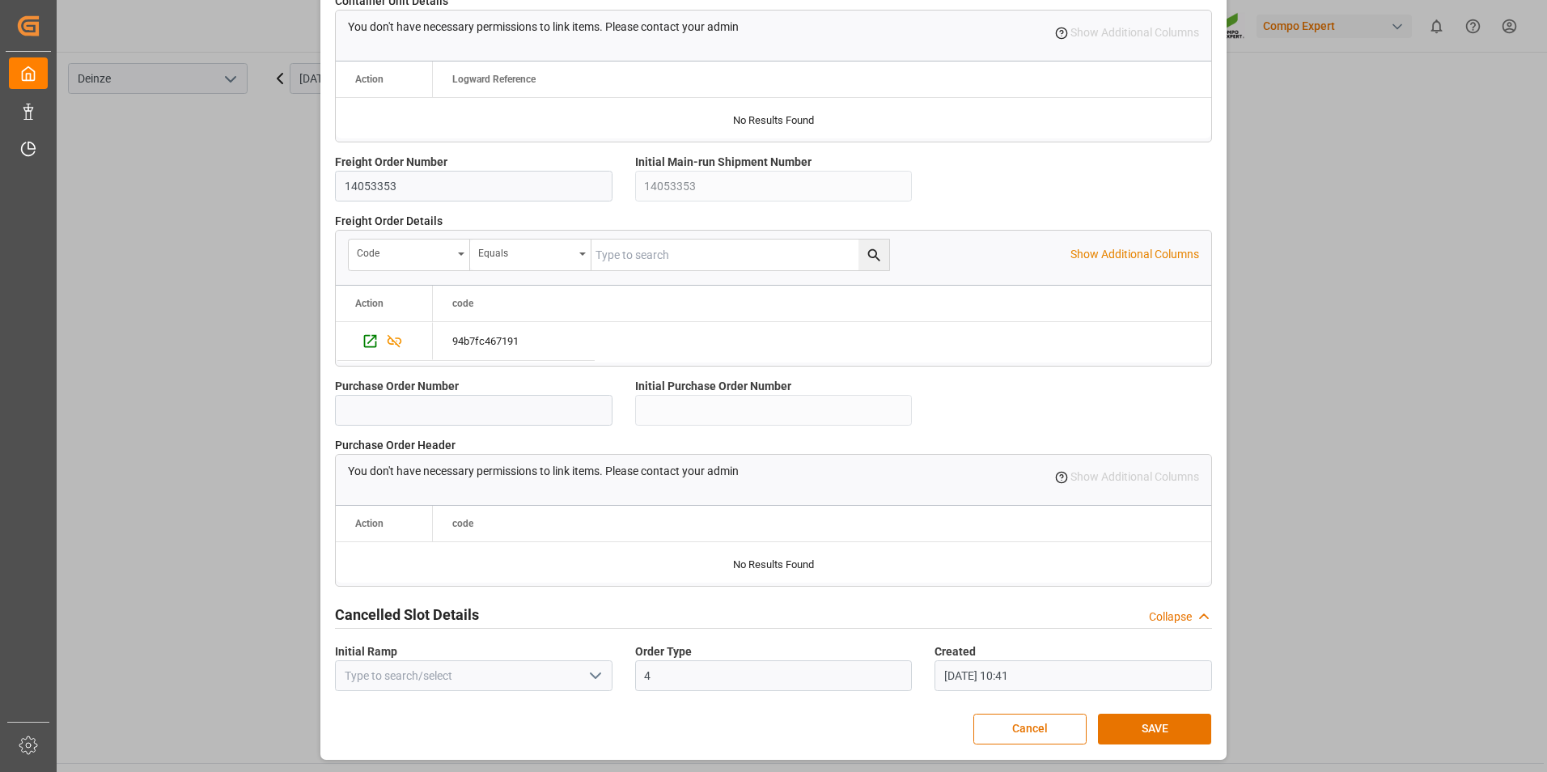  Describe the element at coordinates (1073, 676) in the screenshot. I see `input: DD.MM.YYYY HH:MM` at that location.